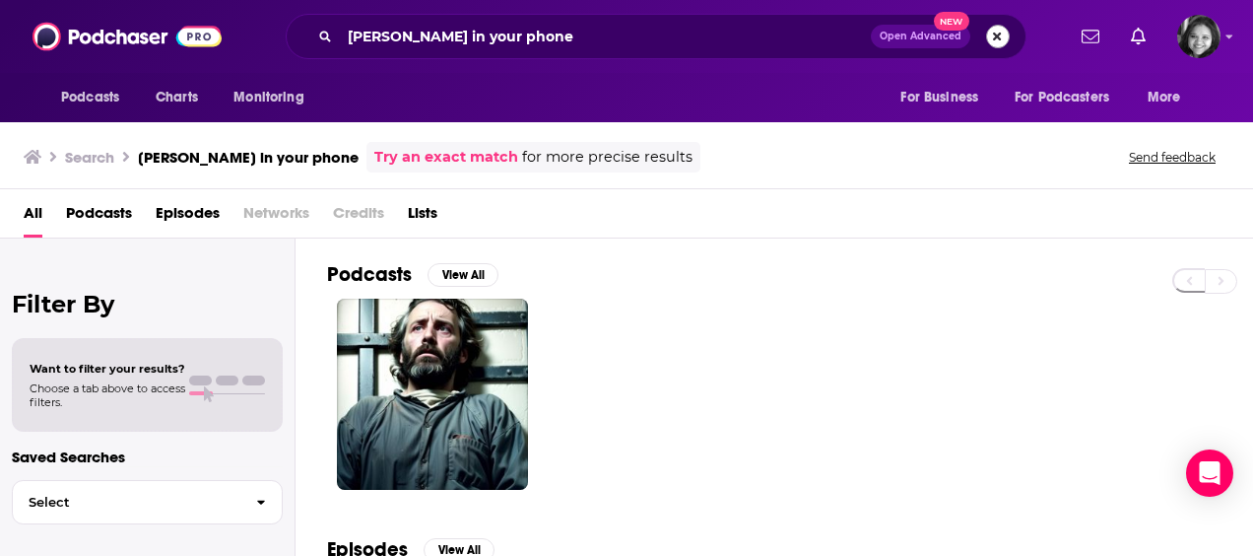 This screenshot has height=556, width=1253. I want to click on button: Show profile menu, so click(1199, 36).